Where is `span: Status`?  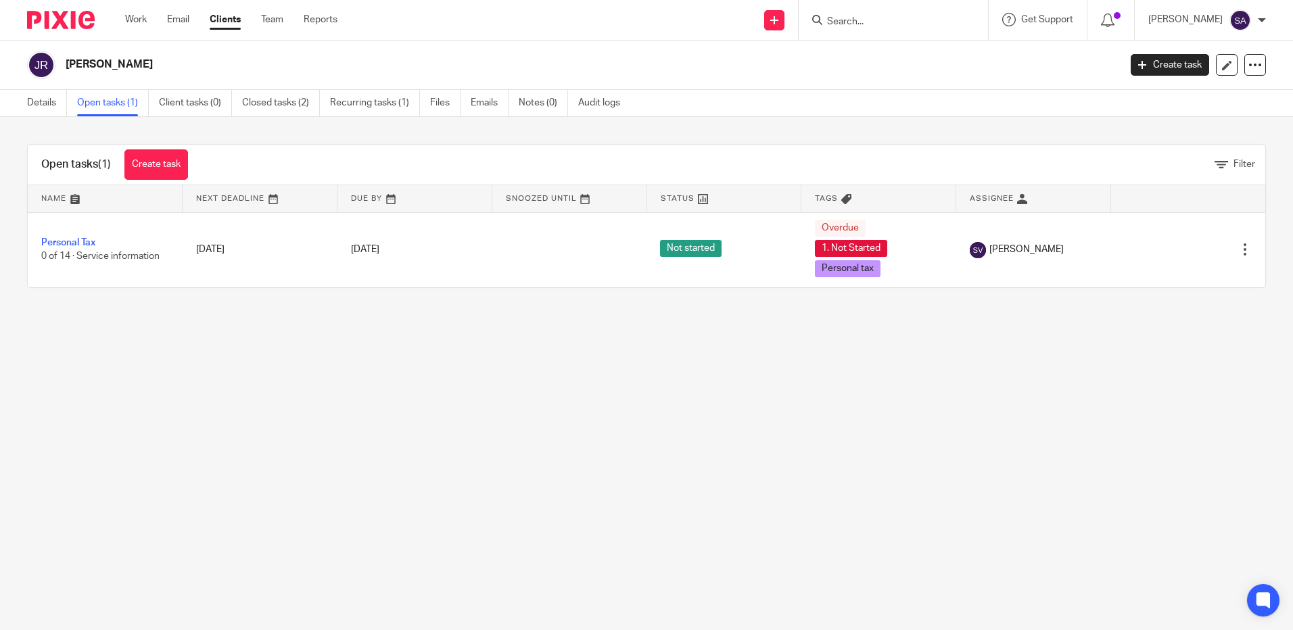 span: Status is located at coordinates (677, 198).